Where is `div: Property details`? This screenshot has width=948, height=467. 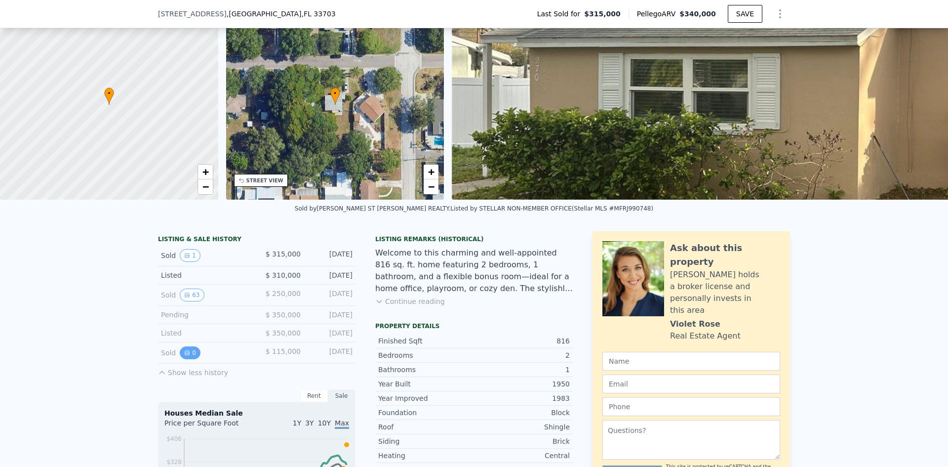 div: Property details is located at coordinates (474, 326).